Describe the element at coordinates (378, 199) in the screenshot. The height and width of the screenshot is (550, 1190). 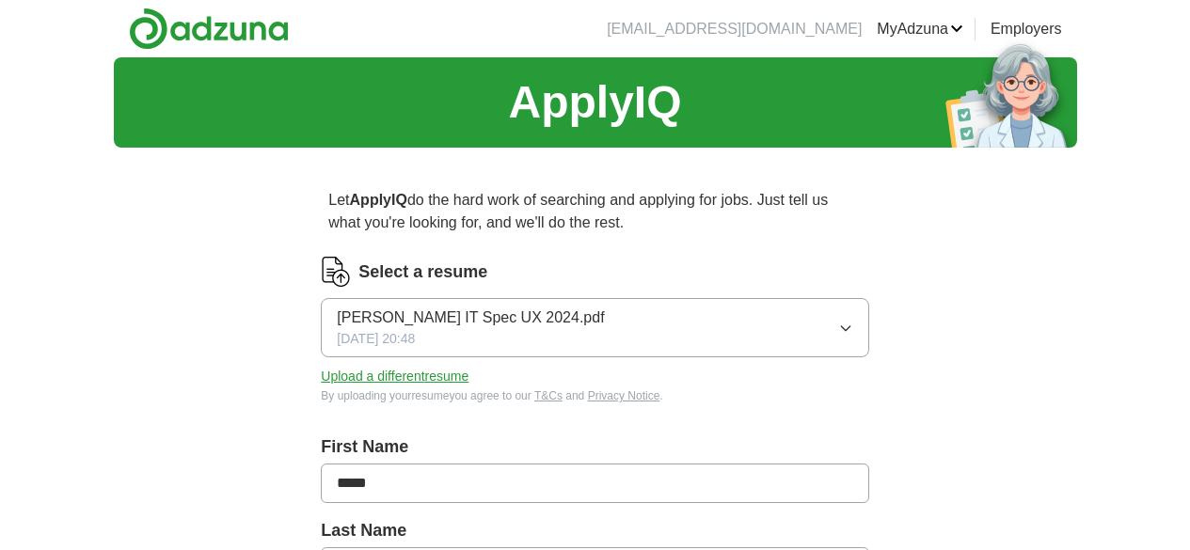
I see `strong: ApplyIQ` at that location.